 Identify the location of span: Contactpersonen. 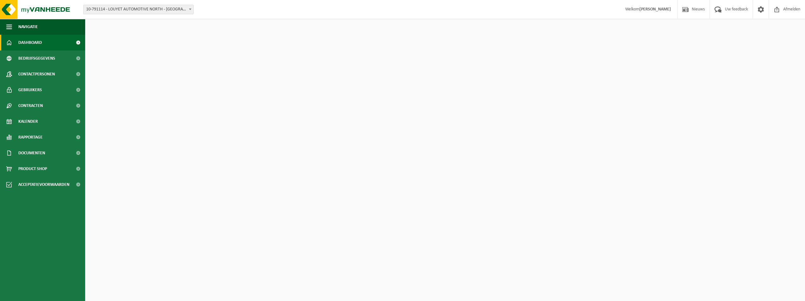
(37, 74).